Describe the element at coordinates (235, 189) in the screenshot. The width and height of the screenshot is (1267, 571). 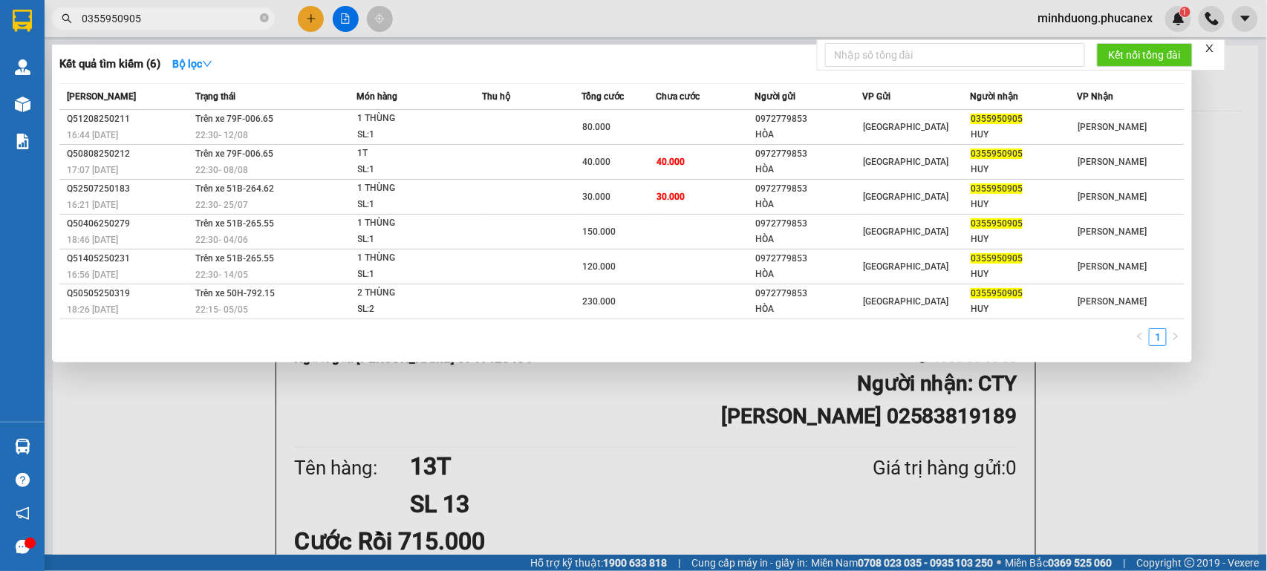
I see `span: Trên xe 51B-264.62` at that location.